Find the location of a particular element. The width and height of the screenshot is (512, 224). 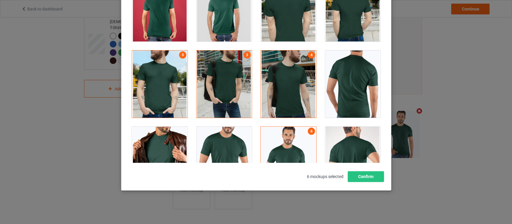

span: 6 mockups selected is located at coordinates (325, 177).